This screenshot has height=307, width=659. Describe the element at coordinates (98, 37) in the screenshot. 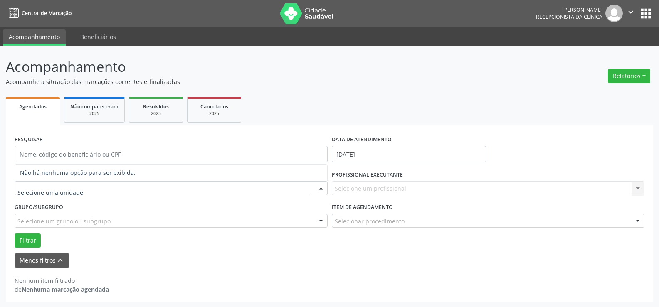

I see `a: Beneficiários` at that location.